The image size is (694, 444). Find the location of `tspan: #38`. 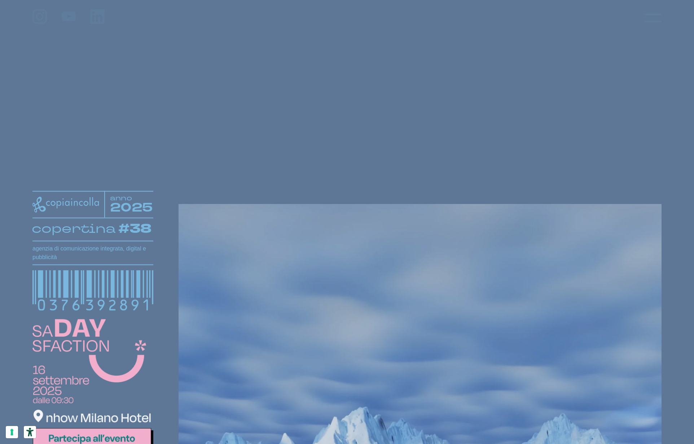

tspan: #38 is located at coordinates (135, 229).